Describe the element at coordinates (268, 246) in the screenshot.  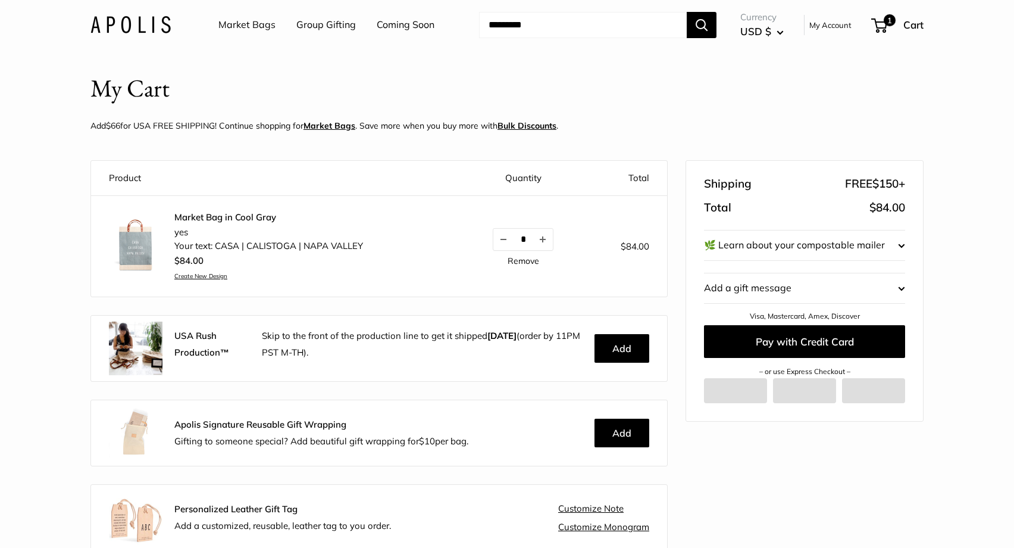
I see `li: Your text: CASA | CALISTOGA | NAPA VALLEY` at that location.